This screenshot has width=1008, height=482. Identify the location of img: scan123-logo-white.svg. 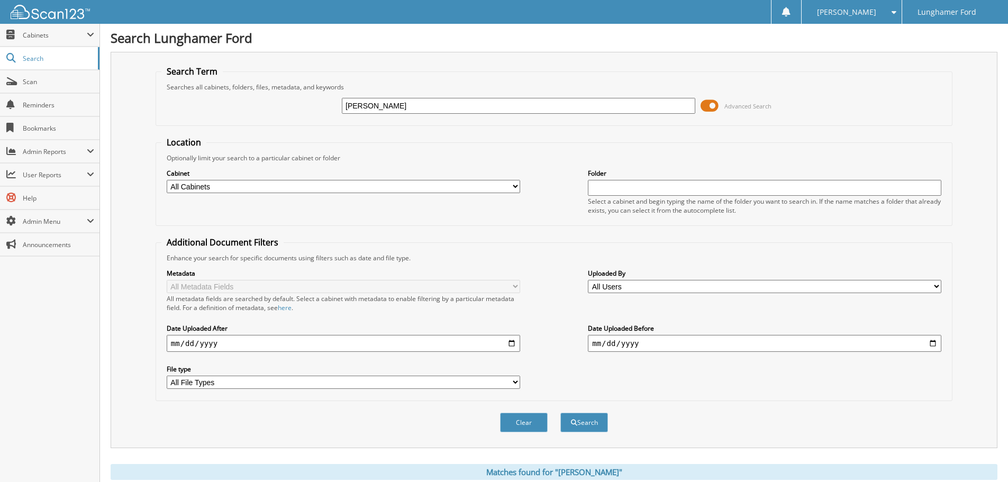
(50, 12).